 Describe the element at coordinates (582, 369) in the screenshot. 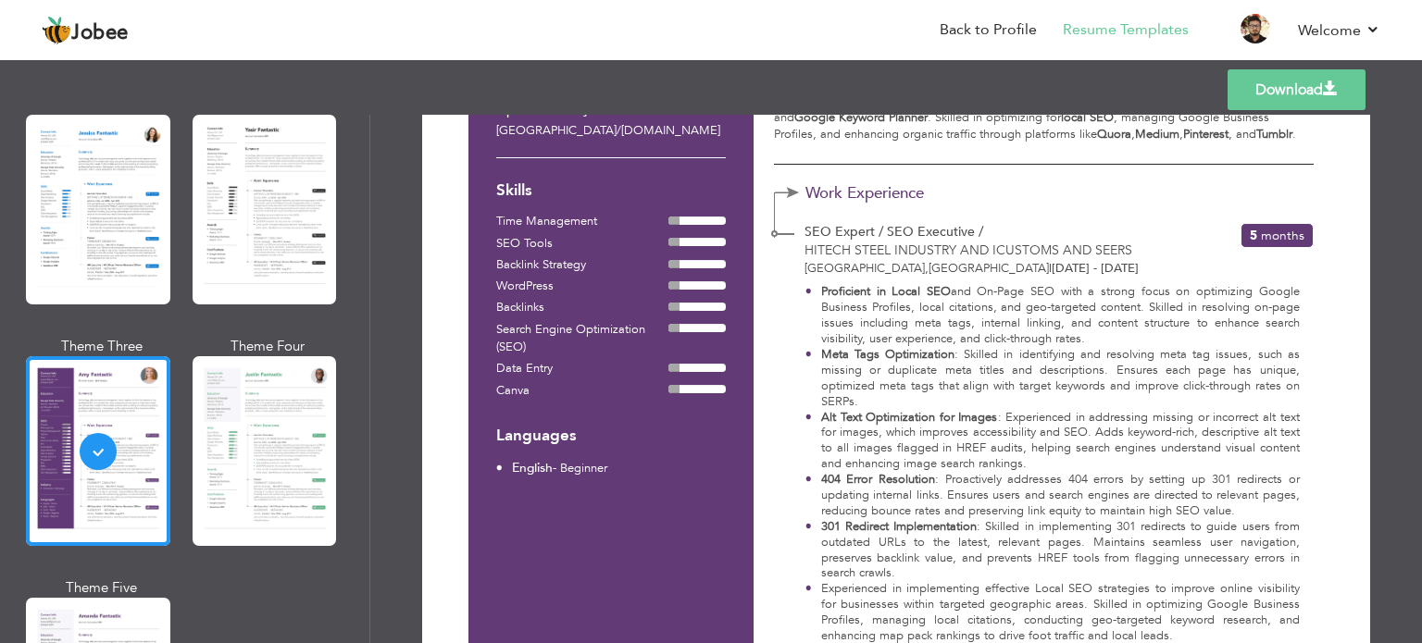

I see `div: Data Entry` at that location.